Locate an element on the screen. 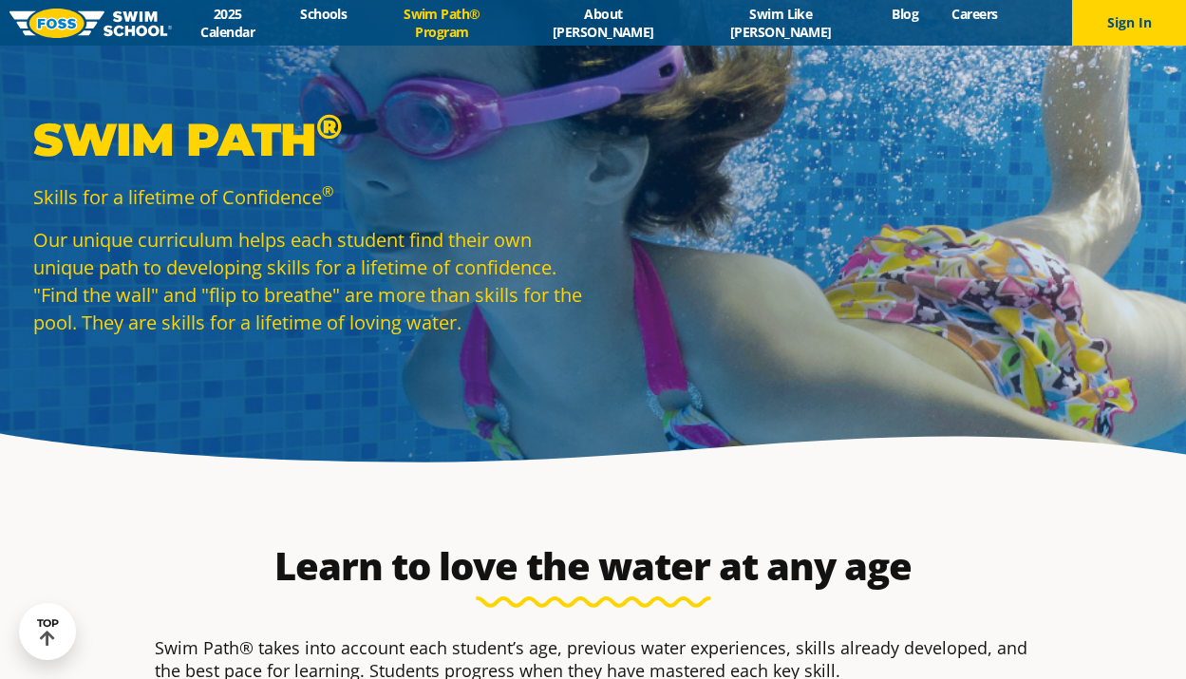  a: Schools is located at coordinates (324, 13).